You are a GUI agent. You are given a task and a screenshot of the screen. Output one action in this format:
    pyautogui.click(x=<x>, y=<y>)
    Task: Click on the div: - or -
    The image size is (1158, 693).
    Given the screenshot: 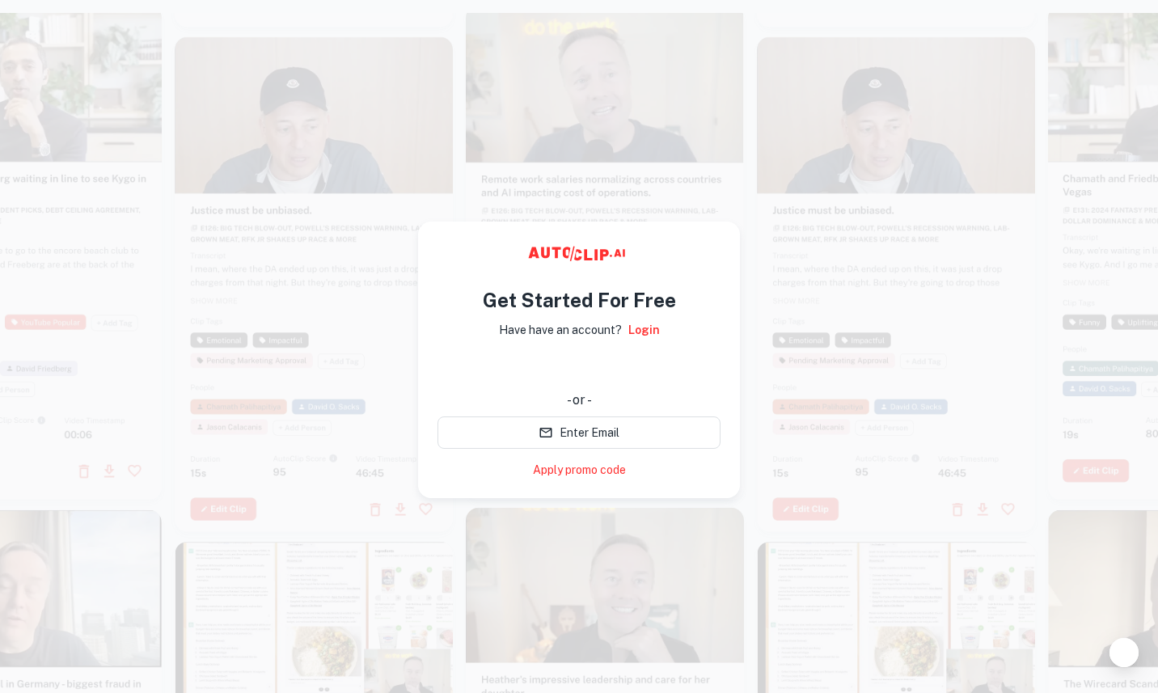 What is the action you would take?
    pyautogui.click(x=579, y=400)
    